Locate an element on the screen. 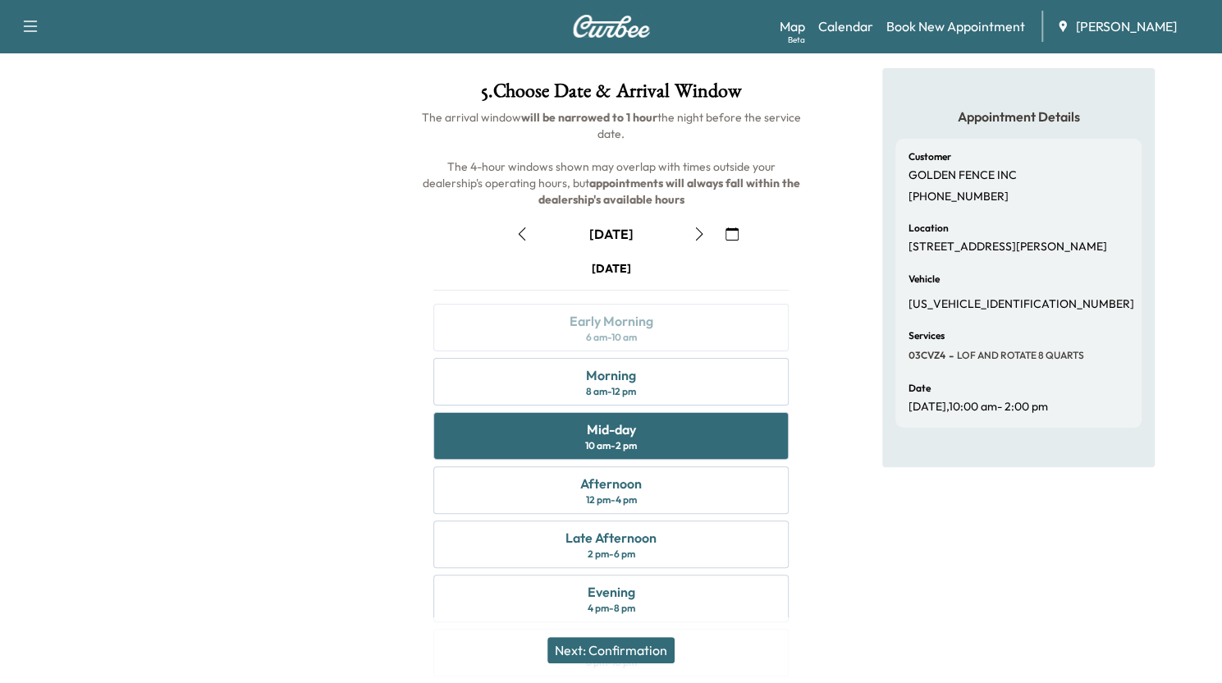 The width and height of the screenshot is (1222, 683). div: 12 pm - 4 pm is located at coordinates (611, 500).